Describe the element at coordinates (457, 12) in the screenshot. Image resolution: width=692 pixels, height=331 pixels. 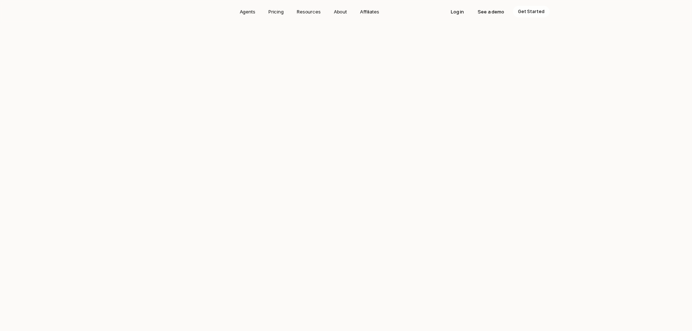
I see `a: Log in` at that location.